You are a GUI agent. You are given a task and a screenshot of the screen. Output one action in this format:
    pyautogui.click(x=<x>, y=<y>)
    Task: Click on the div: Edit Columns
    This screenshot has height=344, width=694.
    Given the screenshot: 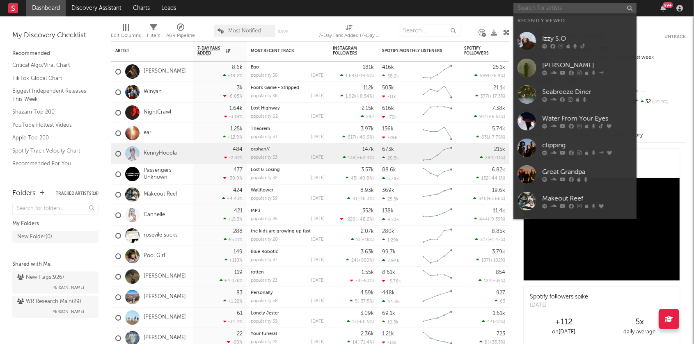 What is the action you would take?
    pyautogui.click(x=126, y=36)
    